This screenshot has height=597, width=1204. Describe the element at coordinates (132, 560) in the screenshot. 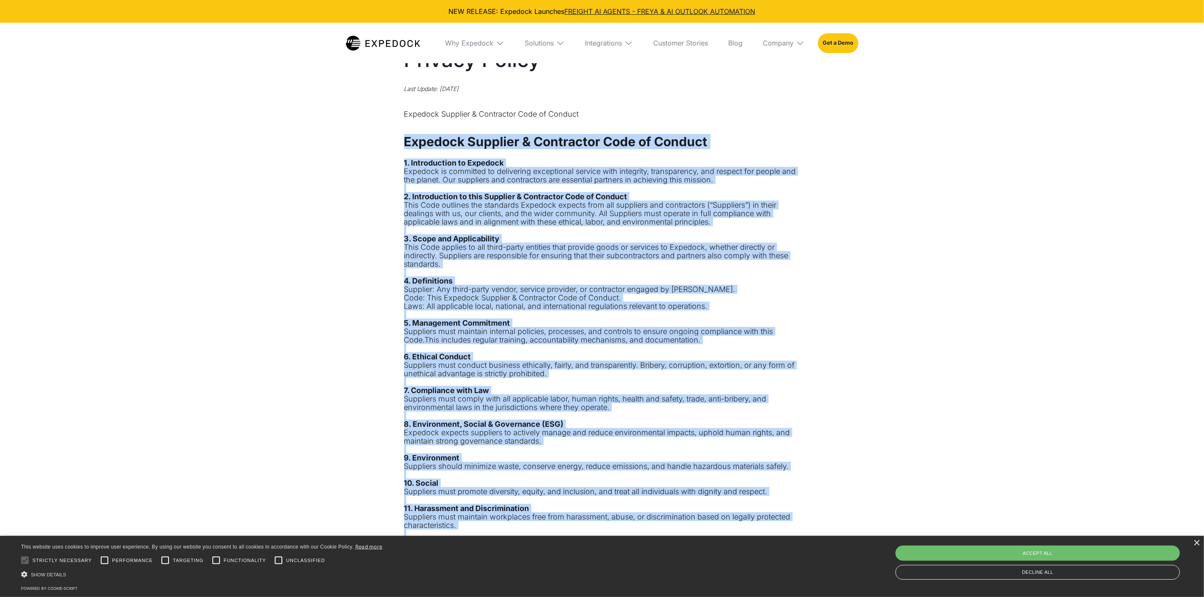

I see `span: Performance` at that location.